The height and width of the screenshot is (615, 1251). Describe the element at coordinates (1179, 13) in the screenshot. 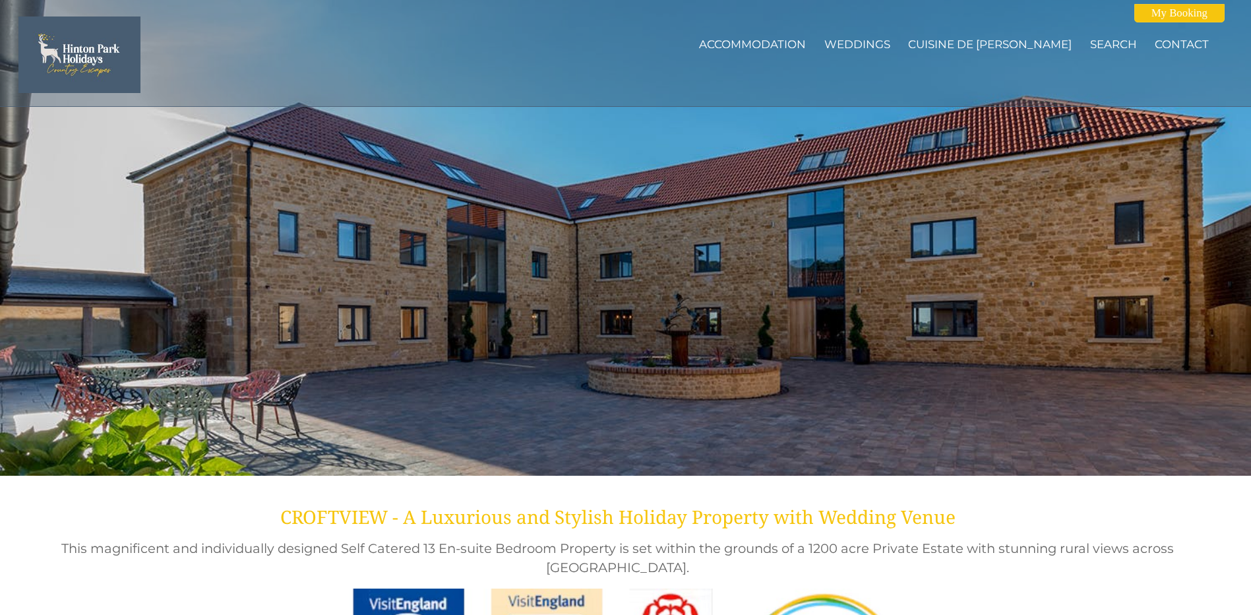

I see `a: My Booking` at that location.